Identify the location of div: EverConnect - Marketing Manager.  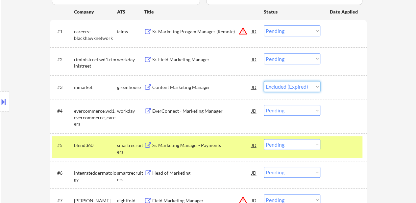
(202, 111).